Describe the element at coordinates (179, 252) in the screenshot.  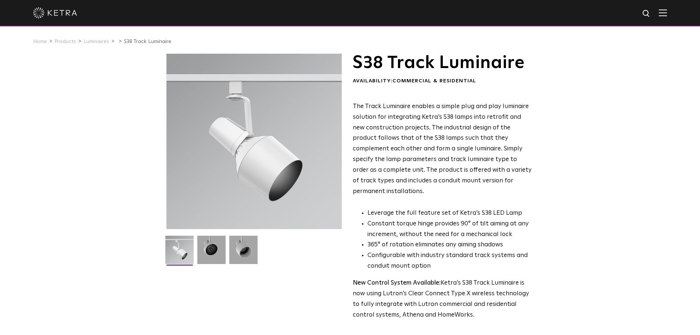
I see `img: S38-Track-Luminaire-2021-Web-Square` at that location.